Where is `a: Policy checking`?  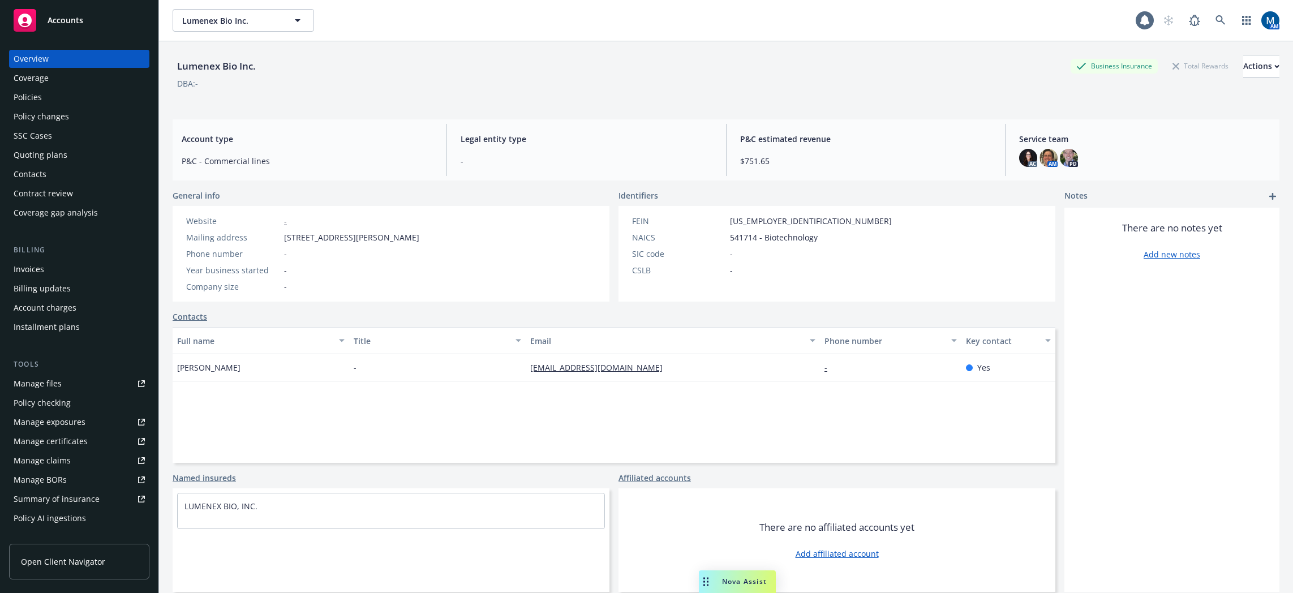
a: Policy checking is located at coordinates (79, 403).